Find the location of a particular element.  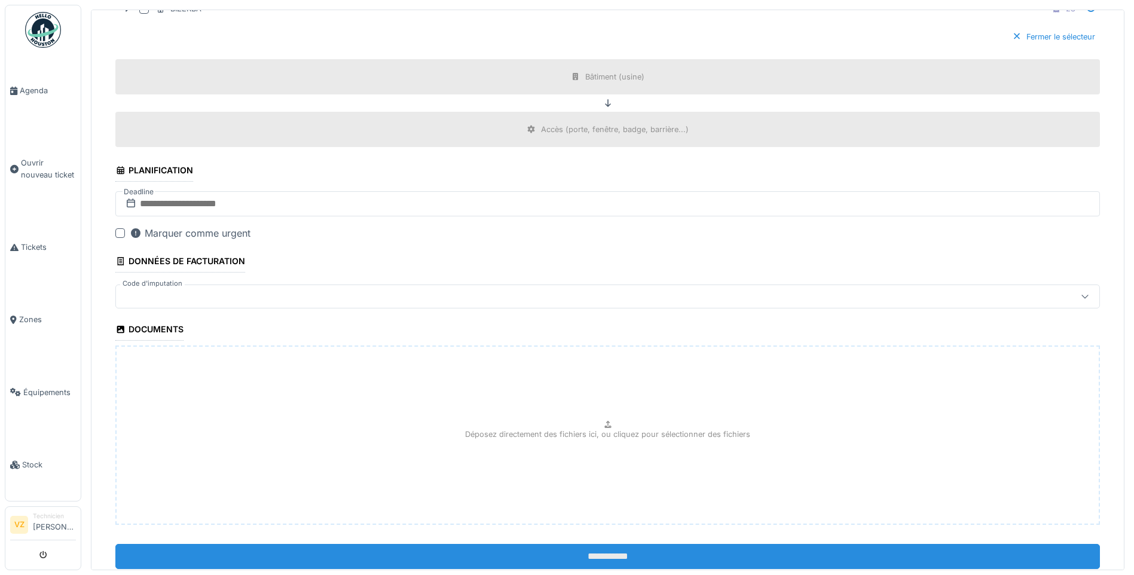

span: Équipements is located at coordinates (50, 392).